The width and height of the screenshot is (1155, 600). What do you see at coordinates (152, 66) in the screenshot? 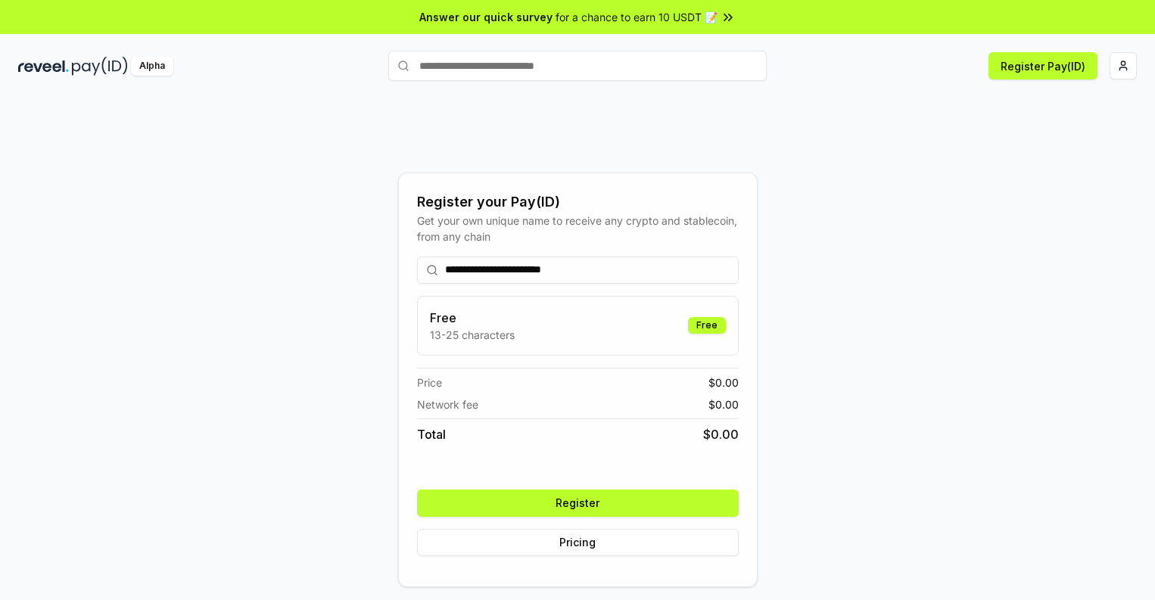
I see `div: Alpha` at bounding box center [152, 66].